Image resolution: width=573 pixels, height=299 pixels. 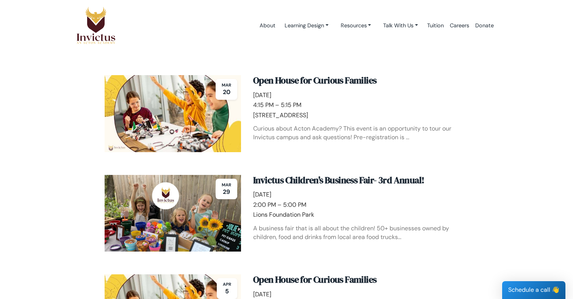 I want to click on a: Tuition, so click(x=436, y=25).